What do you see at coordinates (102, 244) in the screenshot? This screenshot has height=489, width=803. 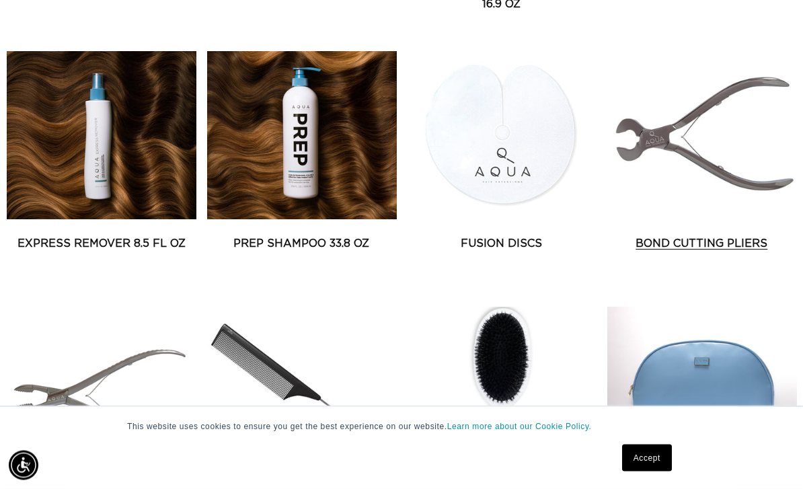 I see `a: Express Remover 8.5 fl oz` at bounding box center [102, 244].